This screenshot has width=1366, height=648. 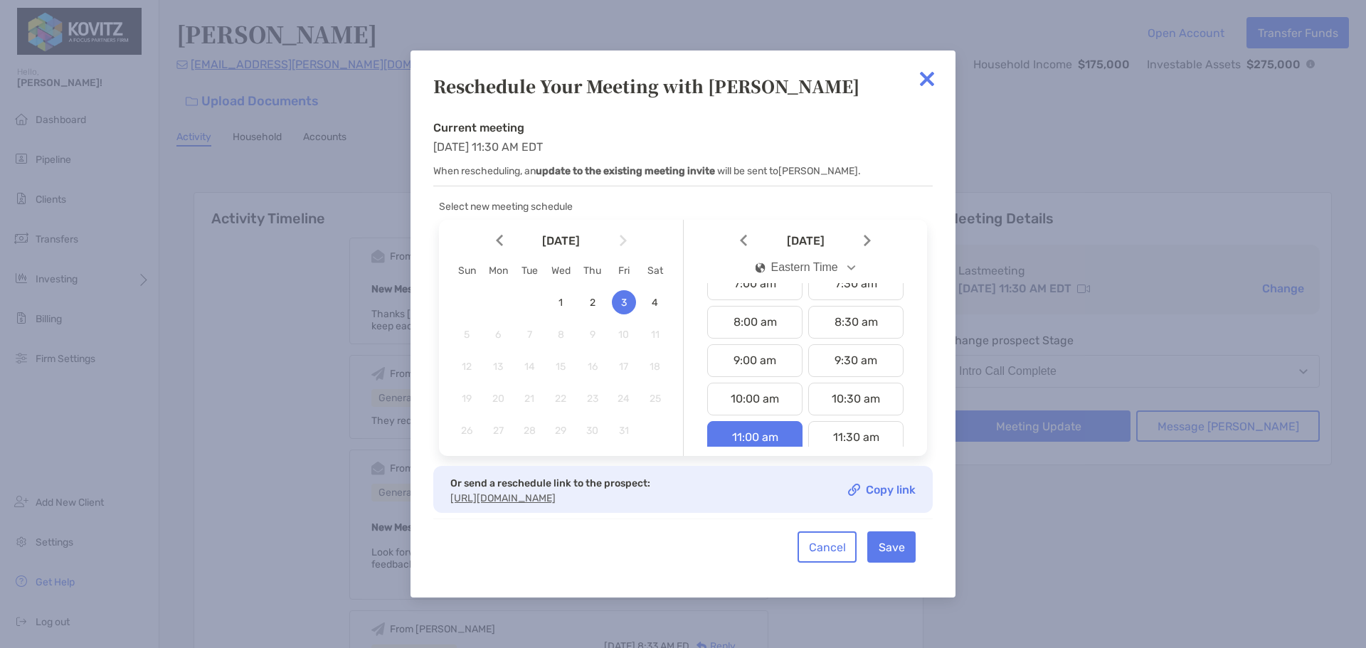 I want to click on div: Tue, so click(x=529, y=270).